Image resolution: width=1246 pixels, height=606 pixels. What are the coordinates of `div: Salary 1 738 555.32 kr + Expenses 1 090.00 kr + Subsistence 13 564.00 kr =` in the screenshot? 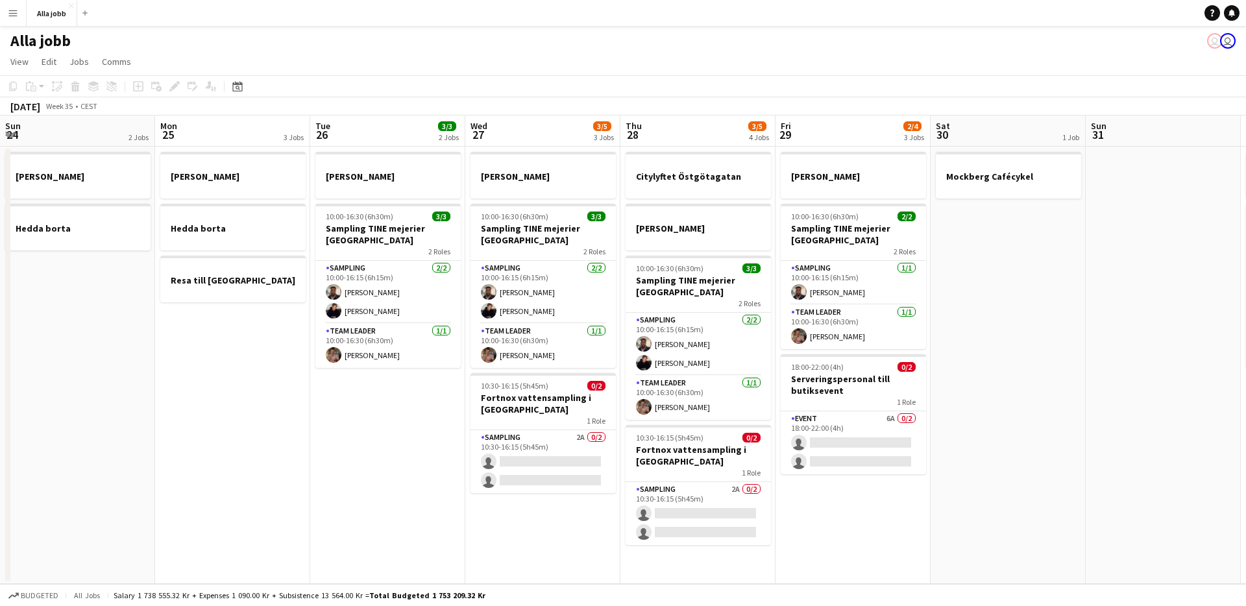 It's located at (299, 595).